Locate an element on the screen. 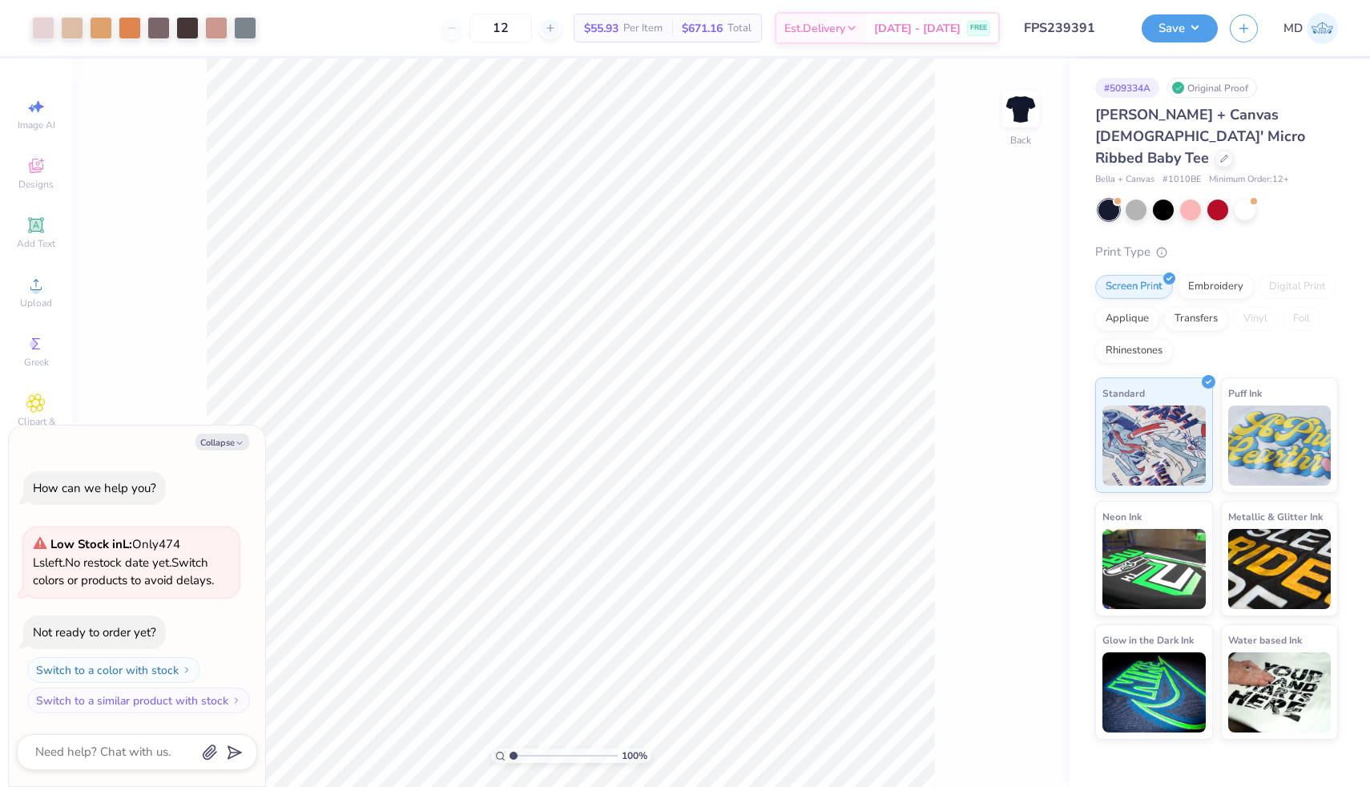 This screenshot has height=787, width=1370. div: How can we help you? is located at coordinates (95, 488).